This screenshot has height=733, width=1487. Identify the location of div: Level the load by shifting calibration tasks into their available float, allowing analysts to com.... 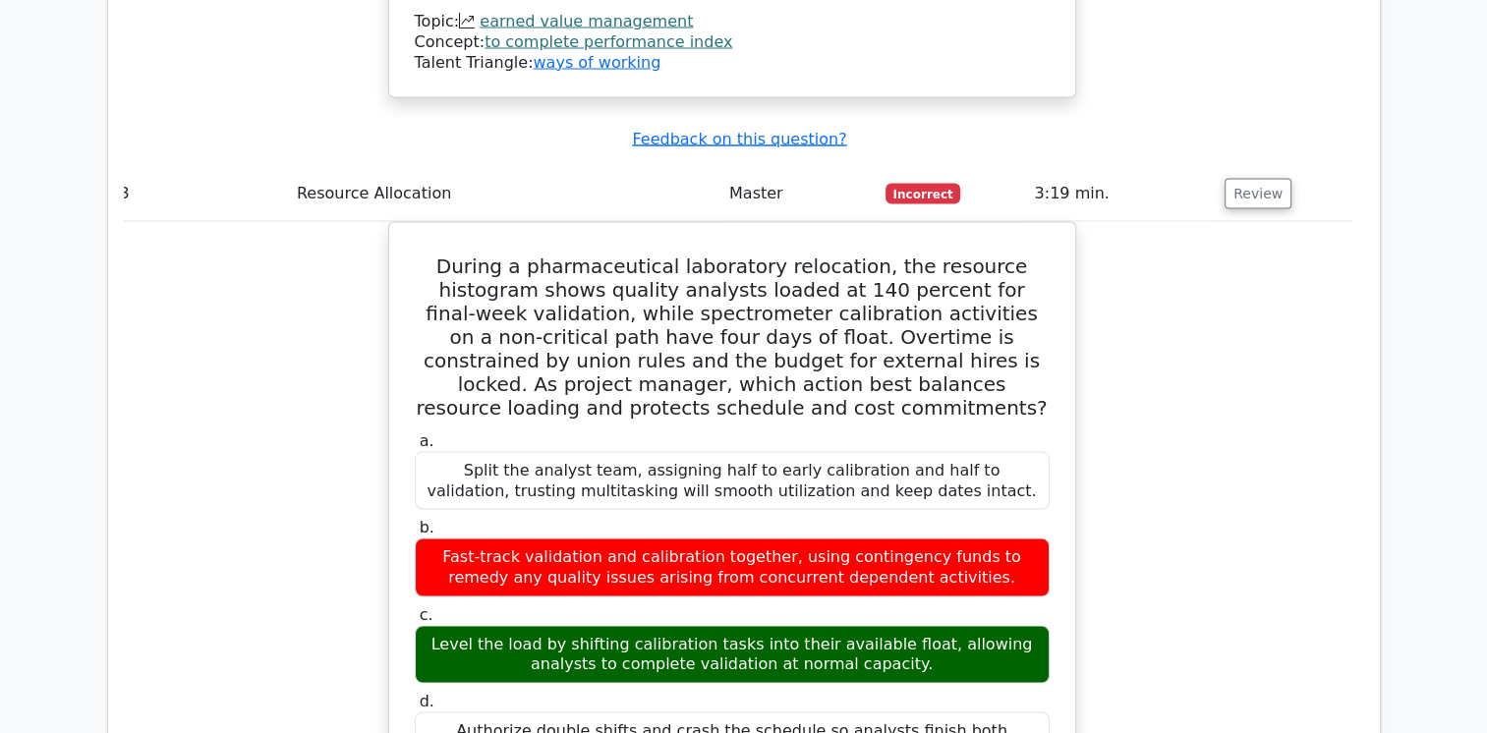
(732, 656).